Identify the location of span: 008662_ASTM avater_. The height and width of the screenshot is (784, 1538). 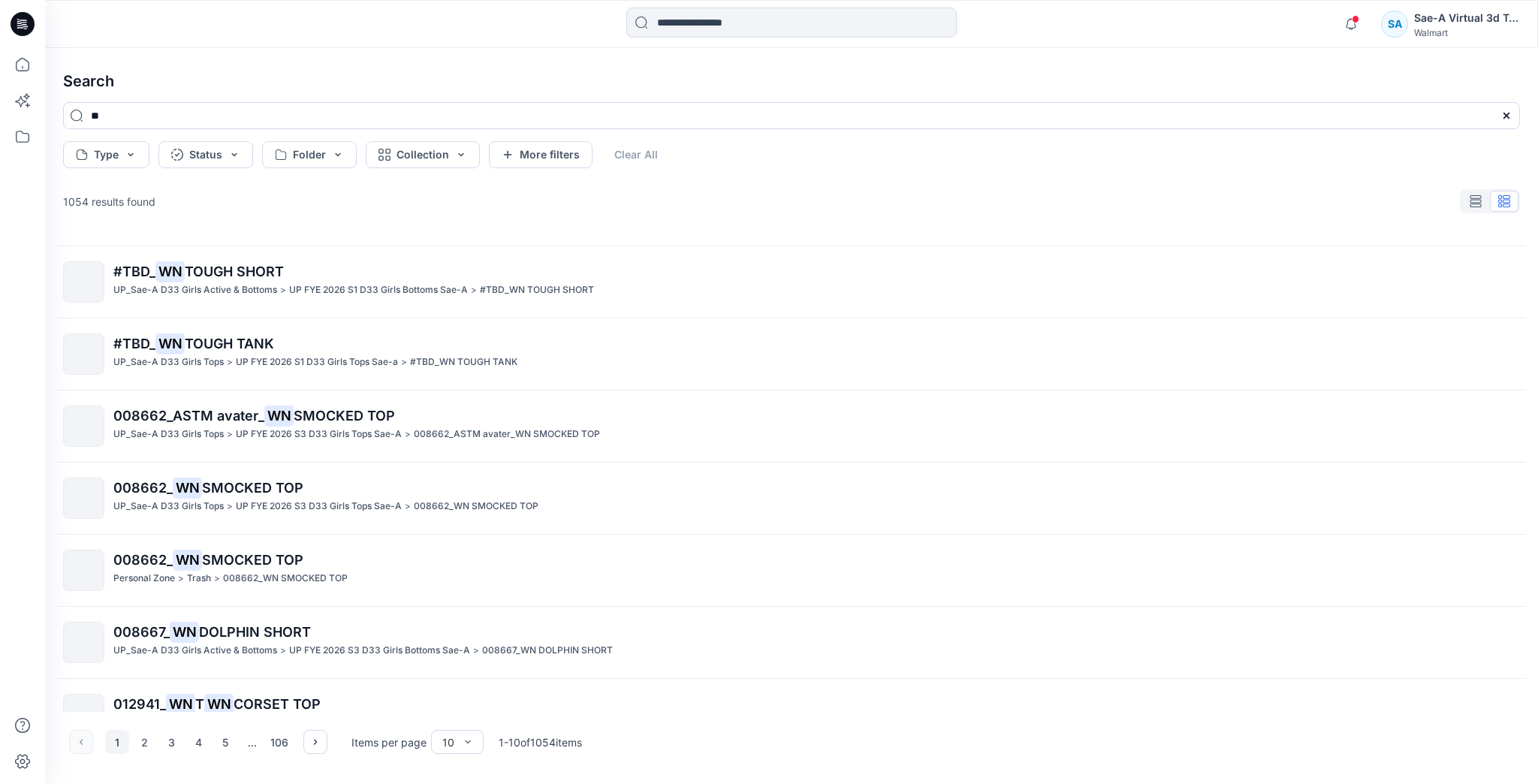
(189, 415).